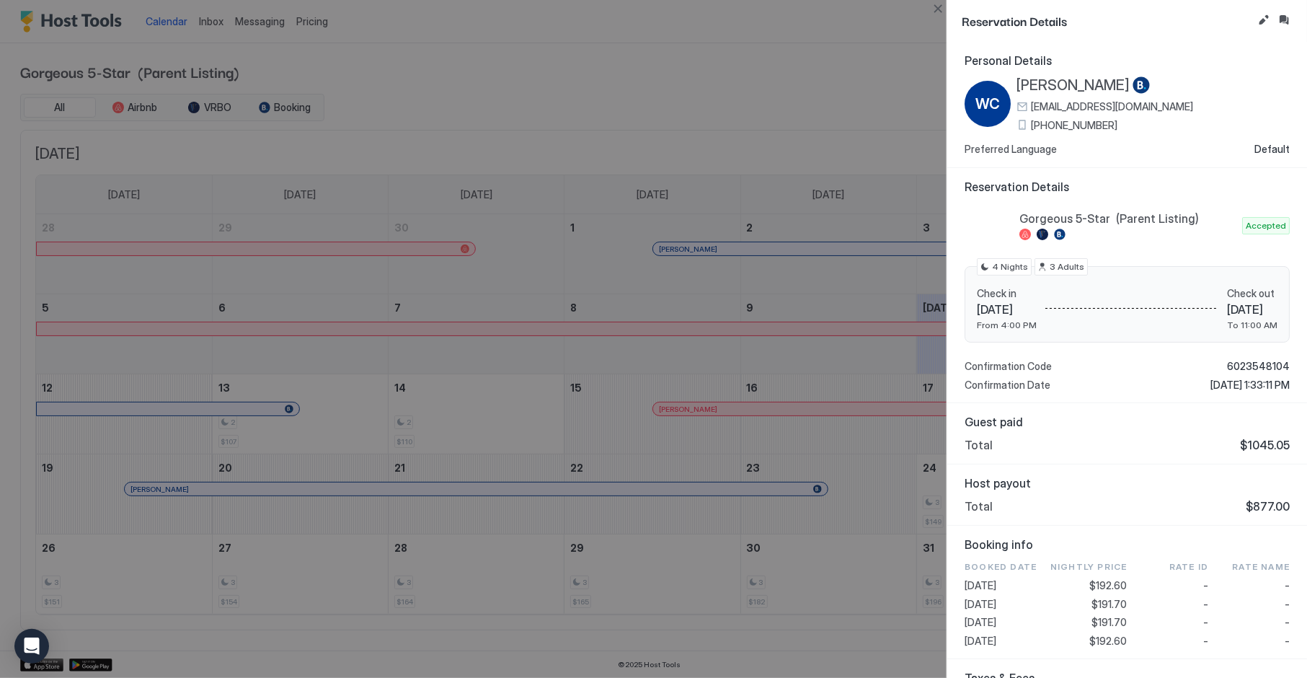 The image size is (1307, 678). I want to click on span: Preferred Language, so click(1011, 149).